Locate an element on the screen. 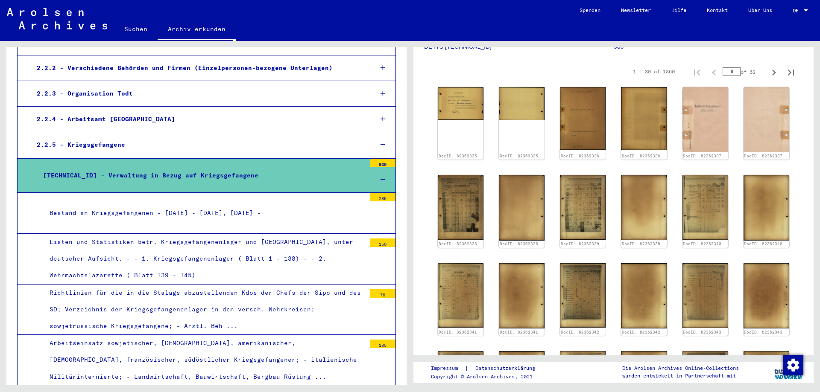 The height and width of the screenshot is (392, 820). p: Copyright © Arolsen Archives, 2021 is located at coordinates (488, 377).